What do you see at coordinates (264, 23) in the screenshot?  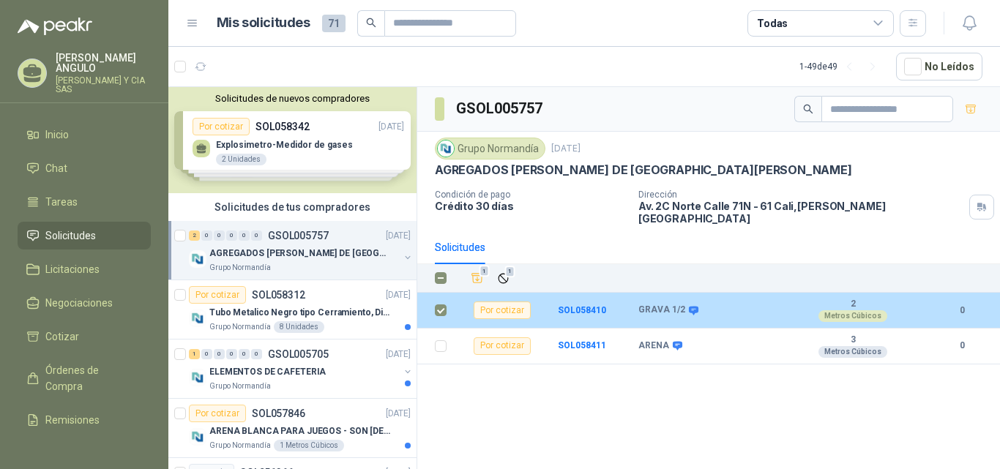 I see `h1: Mis solicitudes` at bounding box center [264, 23].